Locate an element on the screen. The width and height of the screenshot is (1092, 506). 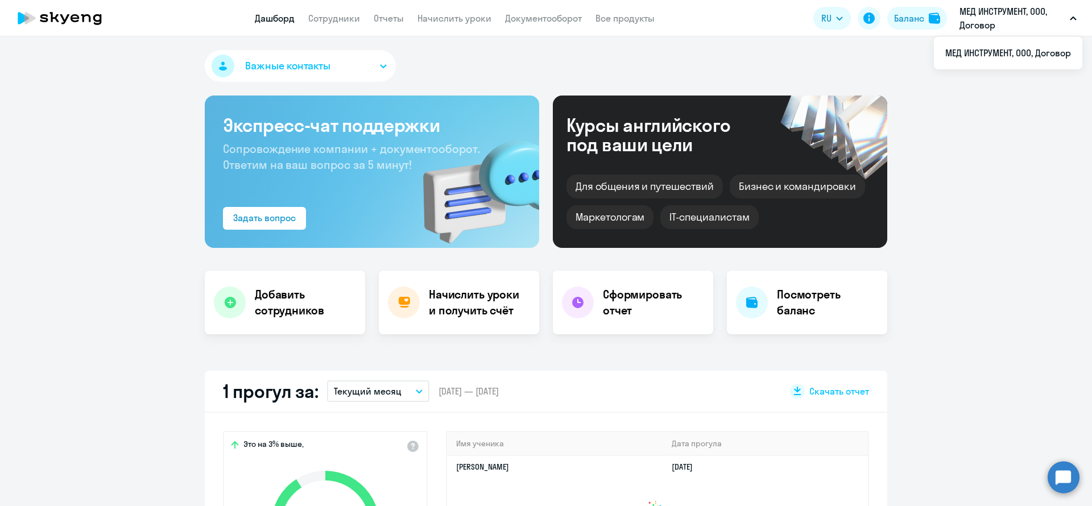
div: Маркетологам is located at coordinates (610, 217).